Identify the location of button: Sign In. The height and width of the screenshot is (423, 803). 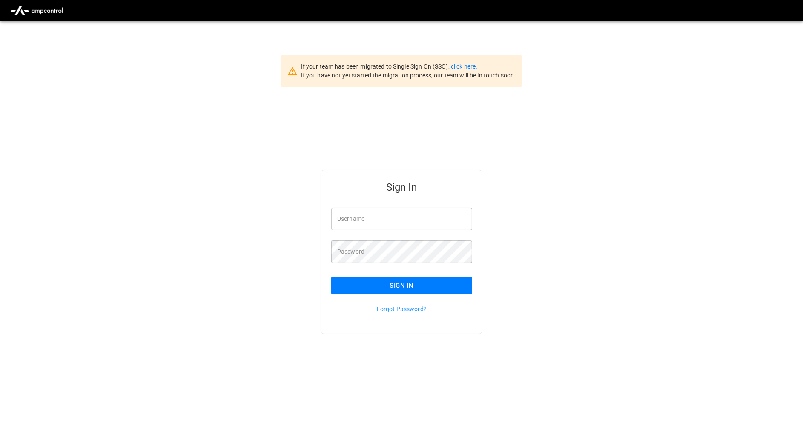
(402, 286).